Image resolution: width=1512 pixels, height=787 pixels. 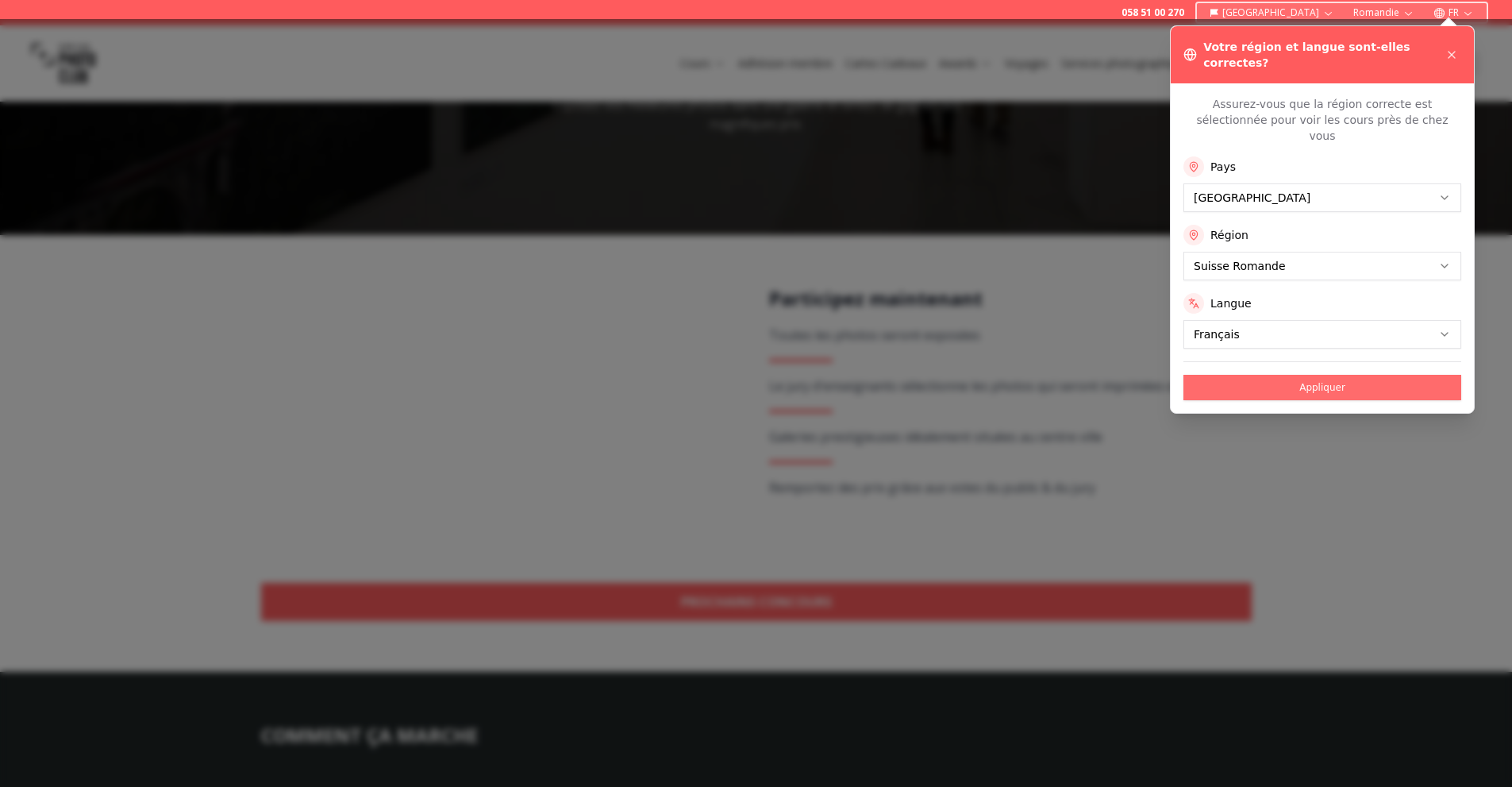 I want to click on h3: Votre région et langue sont-elles correctes?, so click(x=1323, y=55).